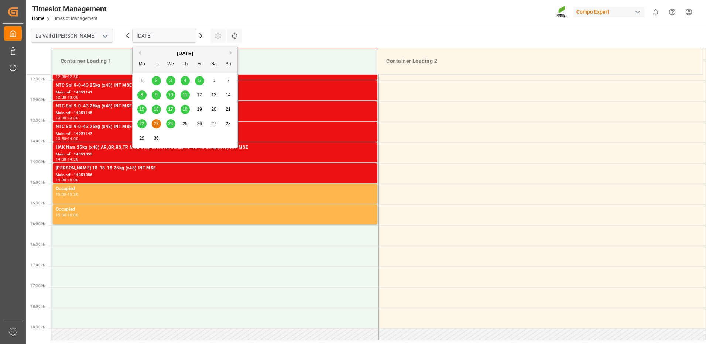 Image resolution: width=706 pixels, height=344 pixels. What do you see at coordinates (228, 81) in the screenshot?
I see `span: 7` at bounding box center [228, 81].